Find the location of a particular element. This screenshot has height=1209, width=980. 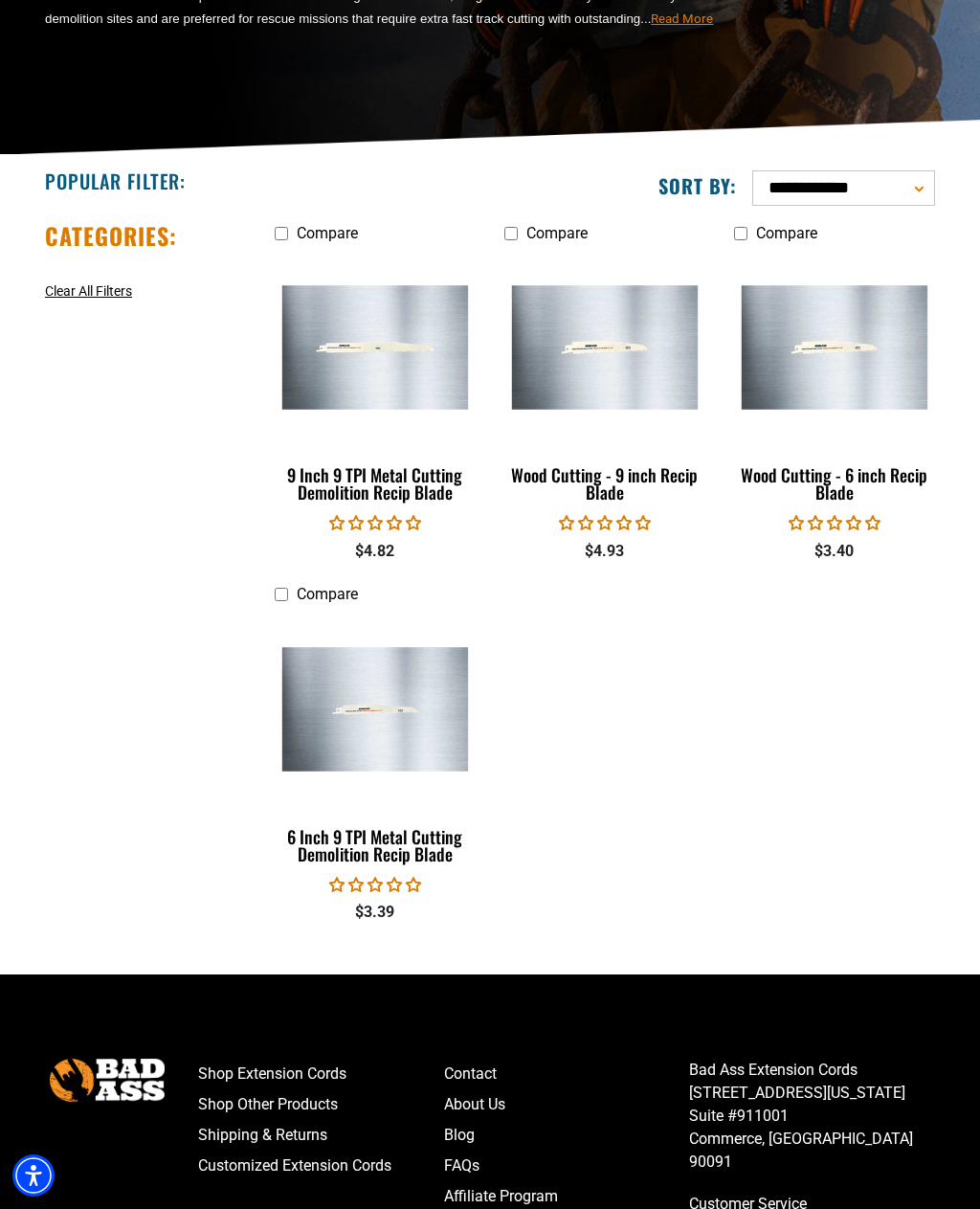

a: Clear All Filters is located at coordinates (92, 291).